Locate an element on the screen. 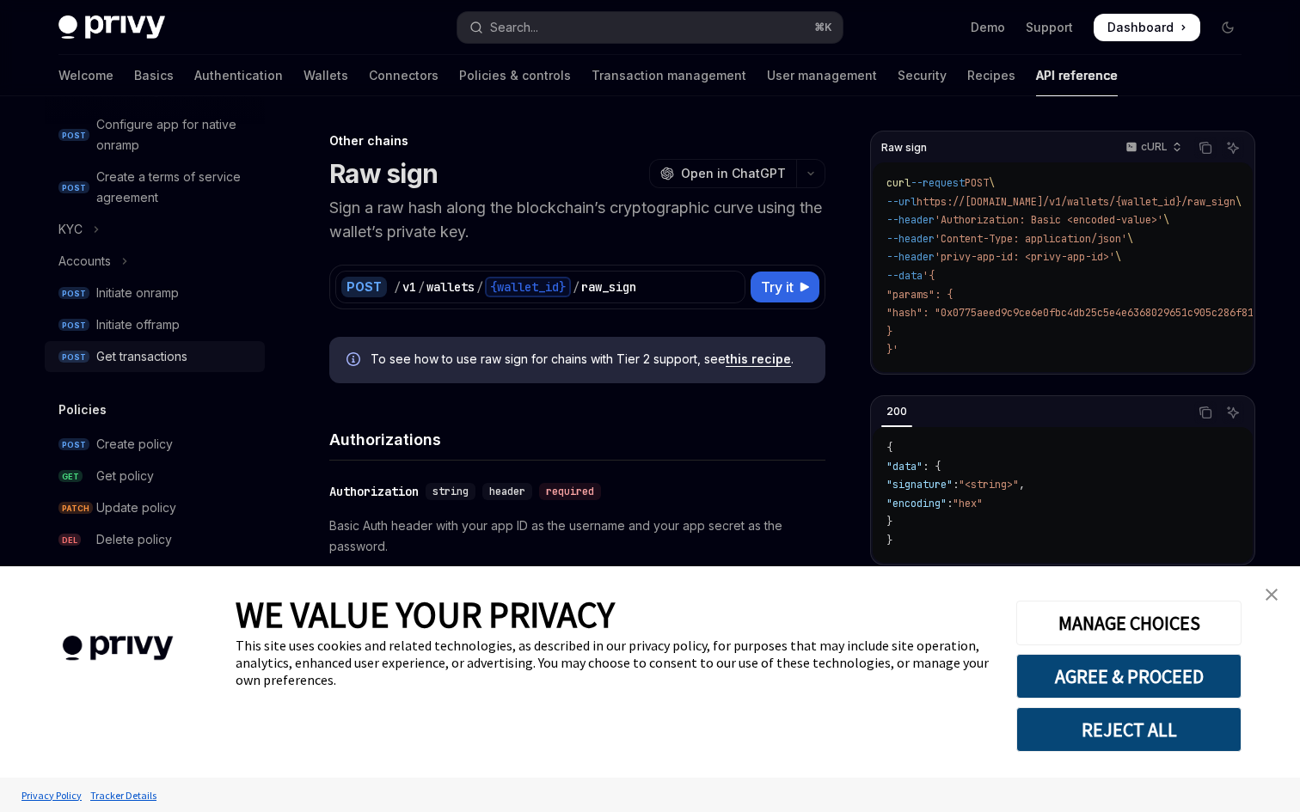 Image resolution: width=1300 pixels, height=812 pixels. div: This site uses cookies and related technologies, as described in our privacy policy, for purposes... is located at coordinates (613, 663).